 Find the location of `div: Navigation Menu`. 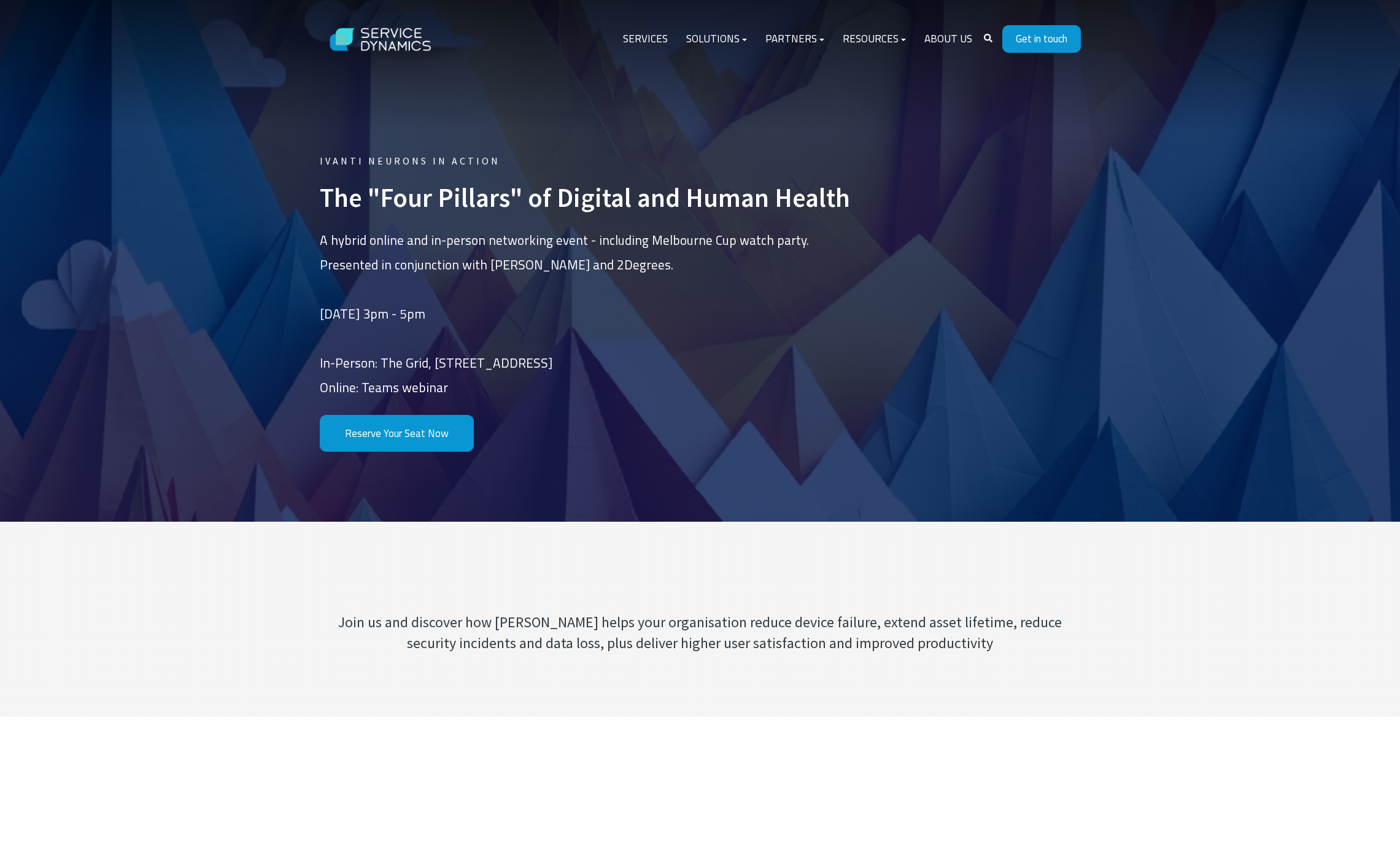

div: Navigation Menu is located at coordinates (797, 39).